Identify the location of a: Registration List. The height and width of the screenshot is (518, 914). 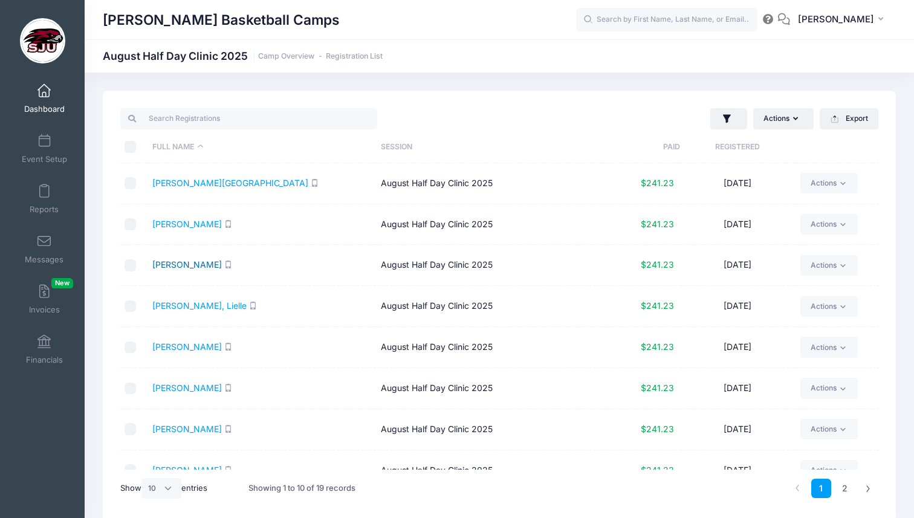
(354, 56).